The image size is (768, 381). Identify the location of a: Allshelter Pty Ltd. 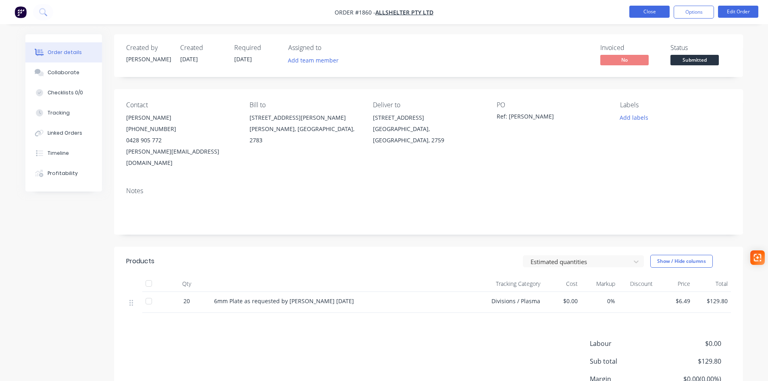
(404, 12).